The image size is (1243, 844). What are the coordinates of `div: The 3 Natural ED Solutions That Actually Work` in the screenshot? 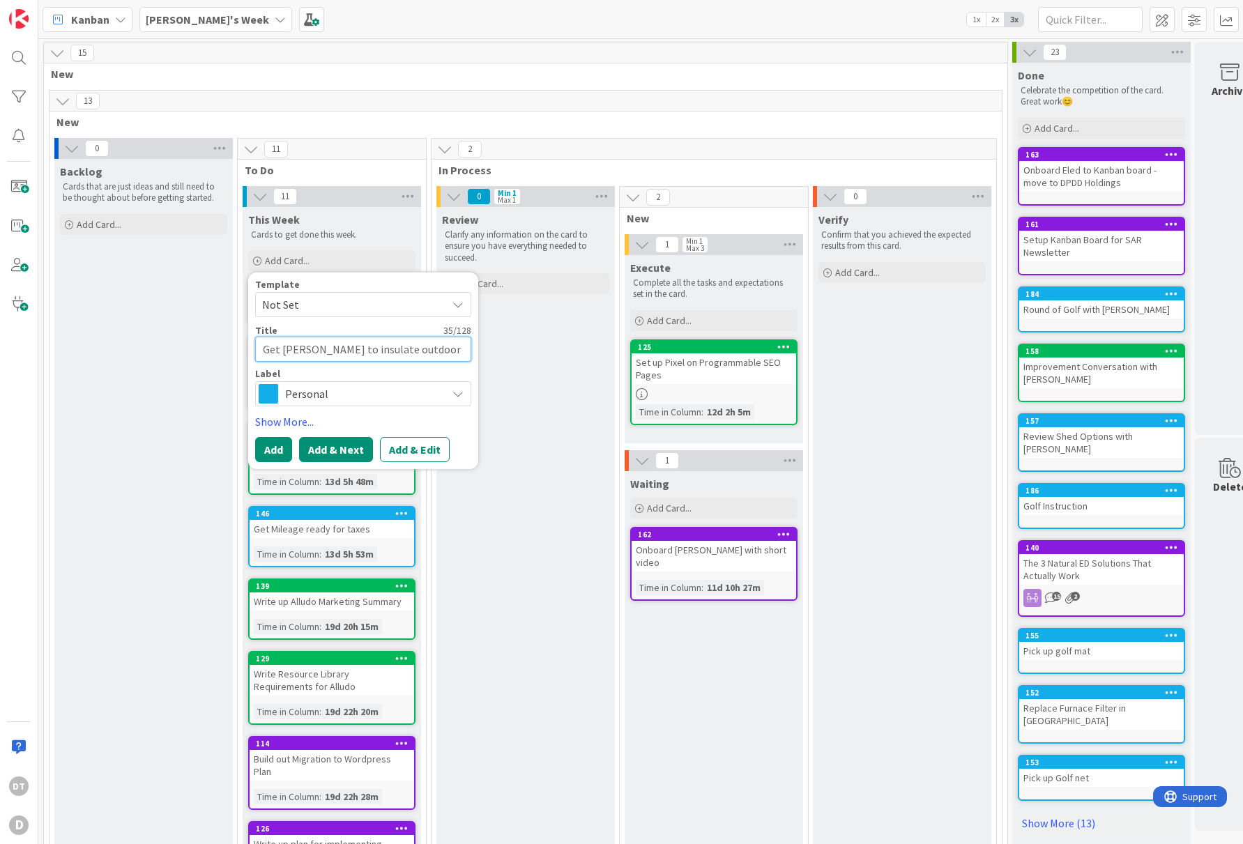 It's located at (1101, 570).